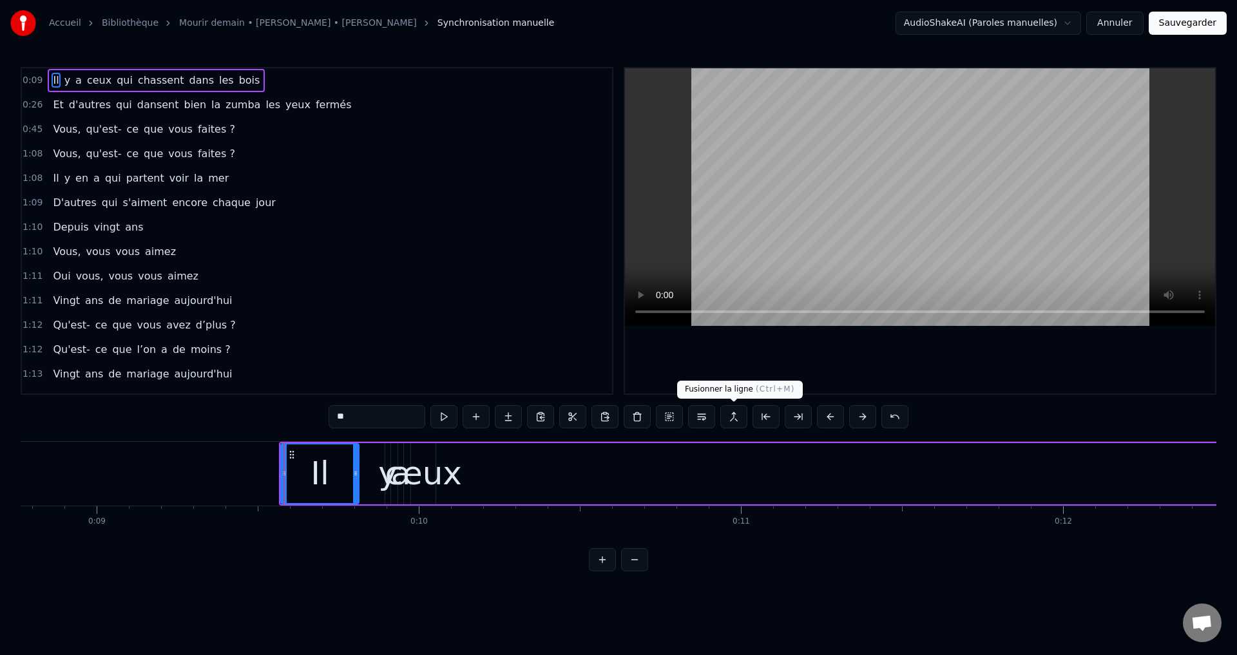 Image resolution: width=1237 pixels, height=655 pixels. I want to click on span: chaque, so click(231, 202).